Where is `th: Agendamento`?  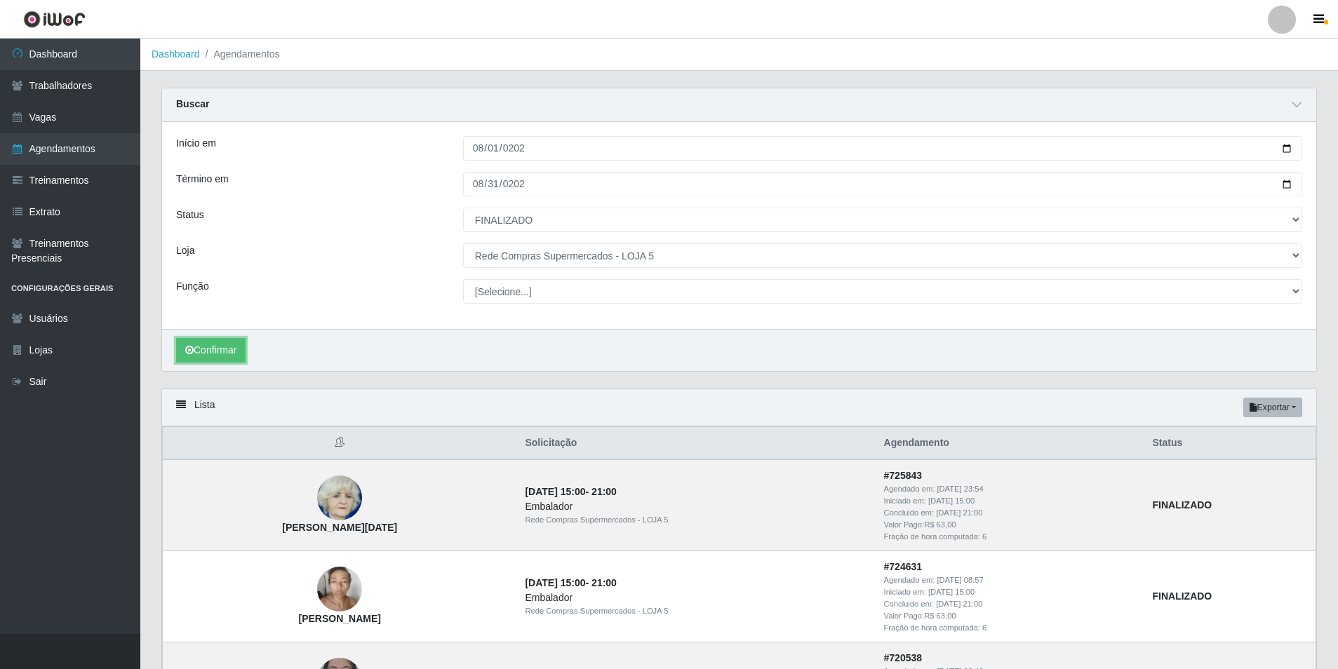 th: Agendamento is located at coordinates (1009, 443).